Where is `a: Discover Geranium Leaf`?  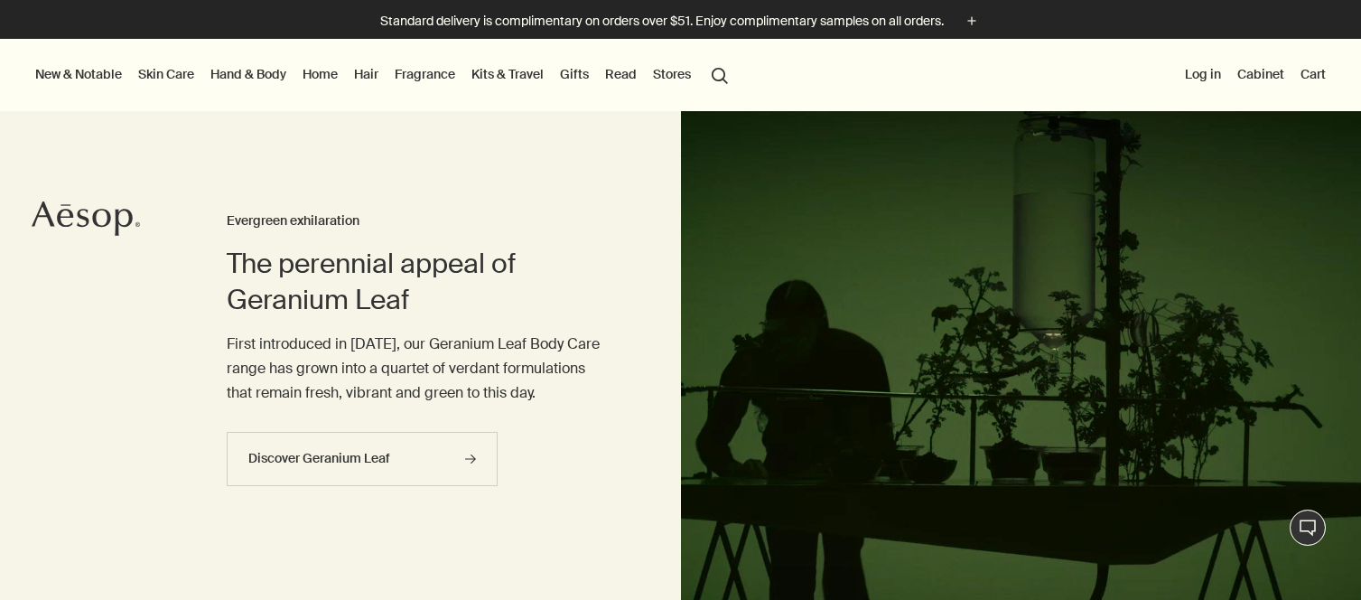
a: Discover Geranium Leaf is located at coordinates (362, 459).